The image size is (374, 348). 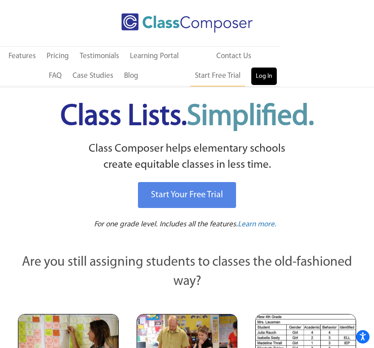 What do you see at coordinates (264, 77) in the screenshot?
I see `a: Log In` at bounding box center [264, 77].